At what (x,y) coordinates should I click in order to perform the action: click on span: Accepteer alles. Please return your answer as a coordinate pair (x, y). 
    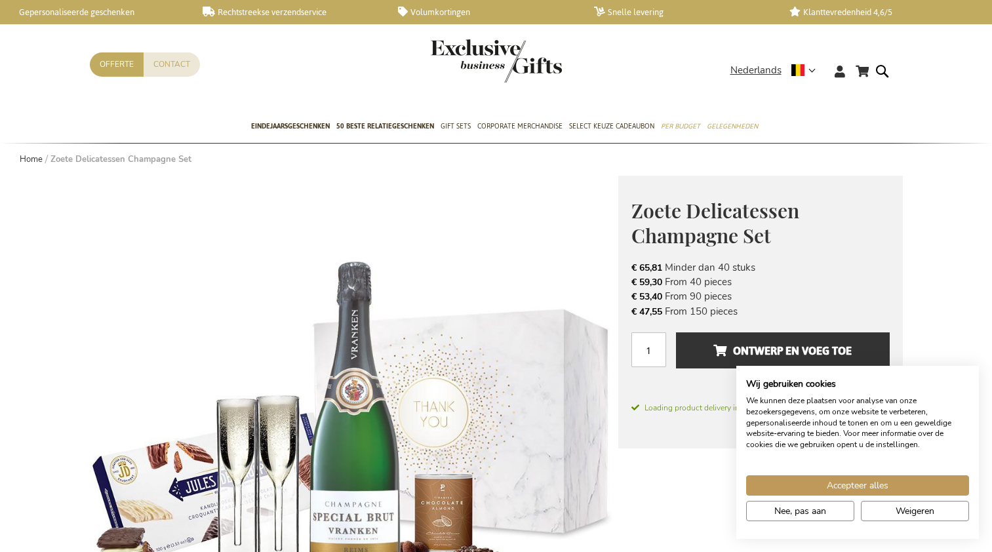
    Looking at the image, I should click on (858, 485).